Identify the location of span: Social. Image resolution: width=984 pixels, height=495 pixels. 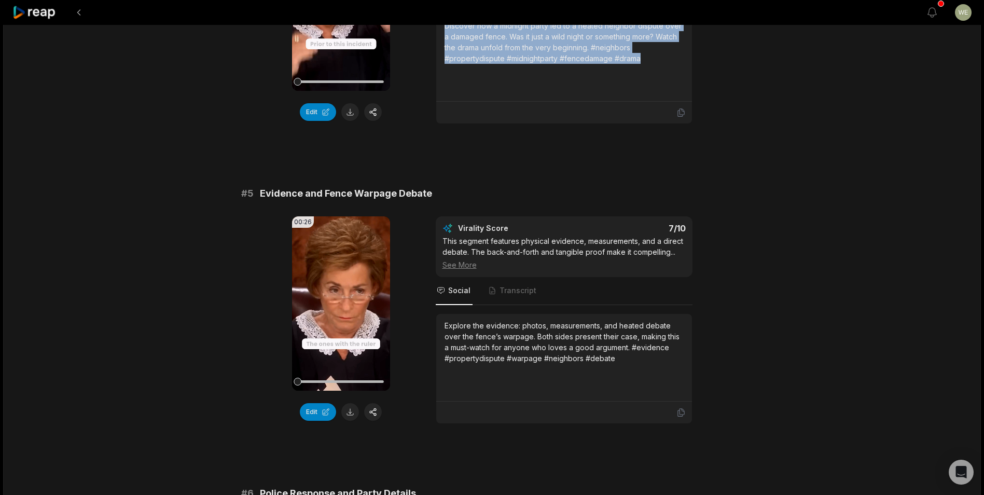
(459, 291).